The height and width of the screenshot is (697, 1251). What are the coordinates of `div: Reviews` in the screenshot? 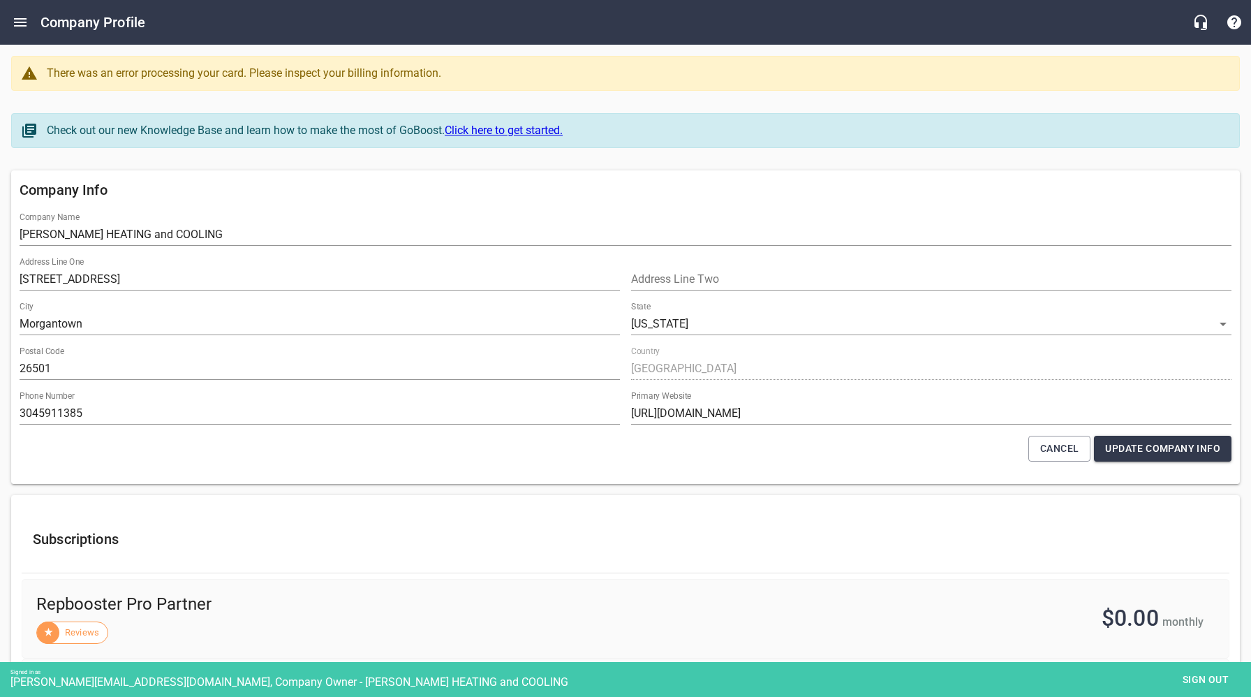 It's located at (72, 632).